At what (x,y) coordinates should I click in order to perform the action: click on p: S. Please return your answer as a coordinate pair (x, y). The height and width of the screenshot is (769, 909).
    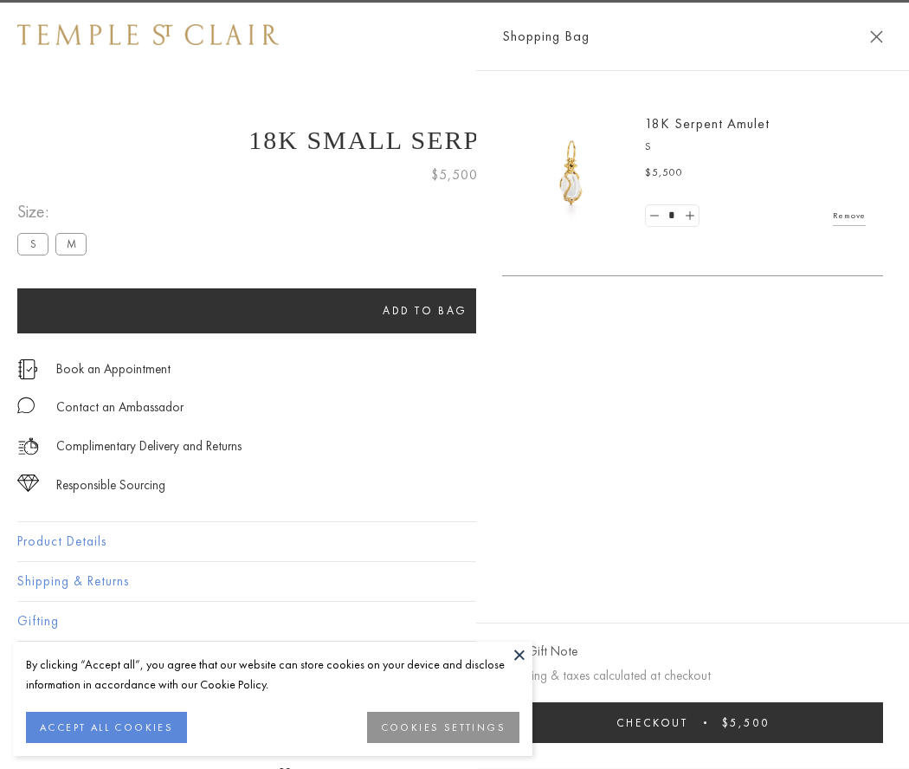
    Looking at the image, I should click on (755, 147).